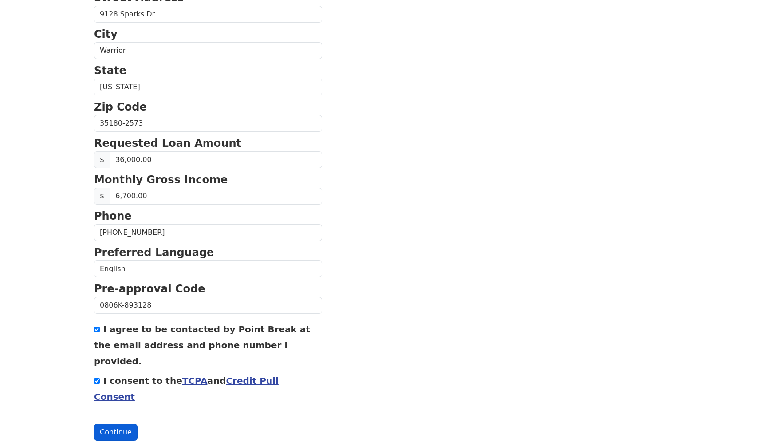 This screenshot has height=442, width=763. I want to click on strong: Preferred Language, so click(154, 253).